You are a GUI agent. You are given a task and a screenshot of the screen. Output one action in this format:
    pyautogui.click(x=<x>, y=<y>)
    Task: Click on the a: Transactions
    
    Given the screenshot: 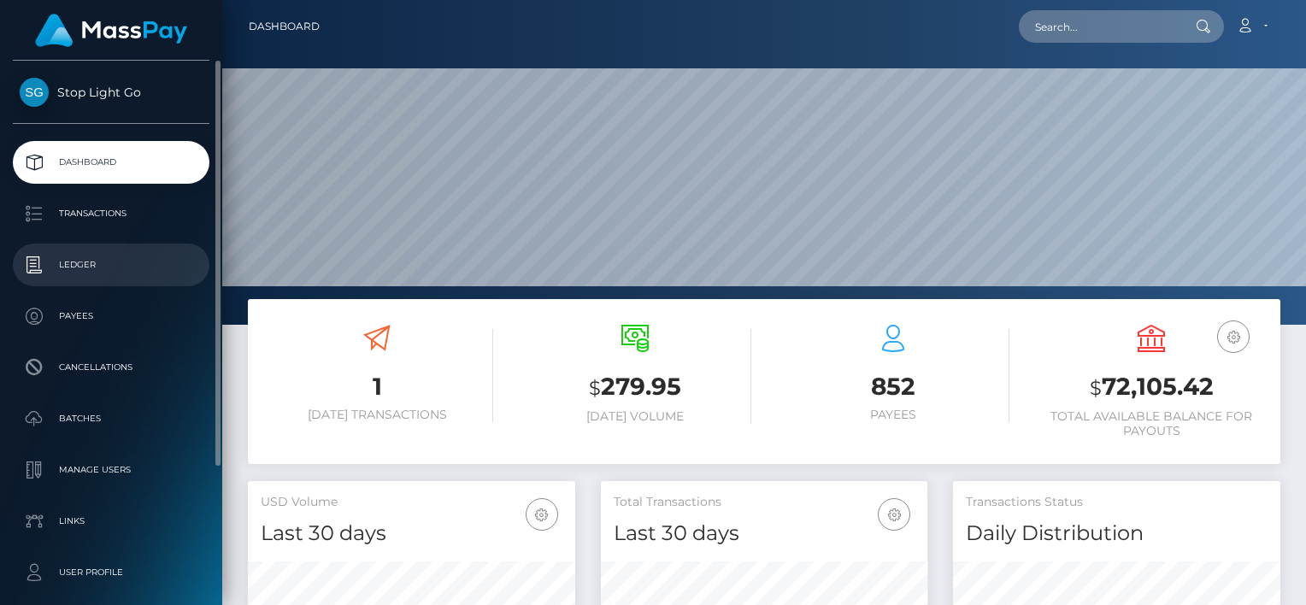 What is the action you would take?
    pyautogui.click(x=111, y=214)
    